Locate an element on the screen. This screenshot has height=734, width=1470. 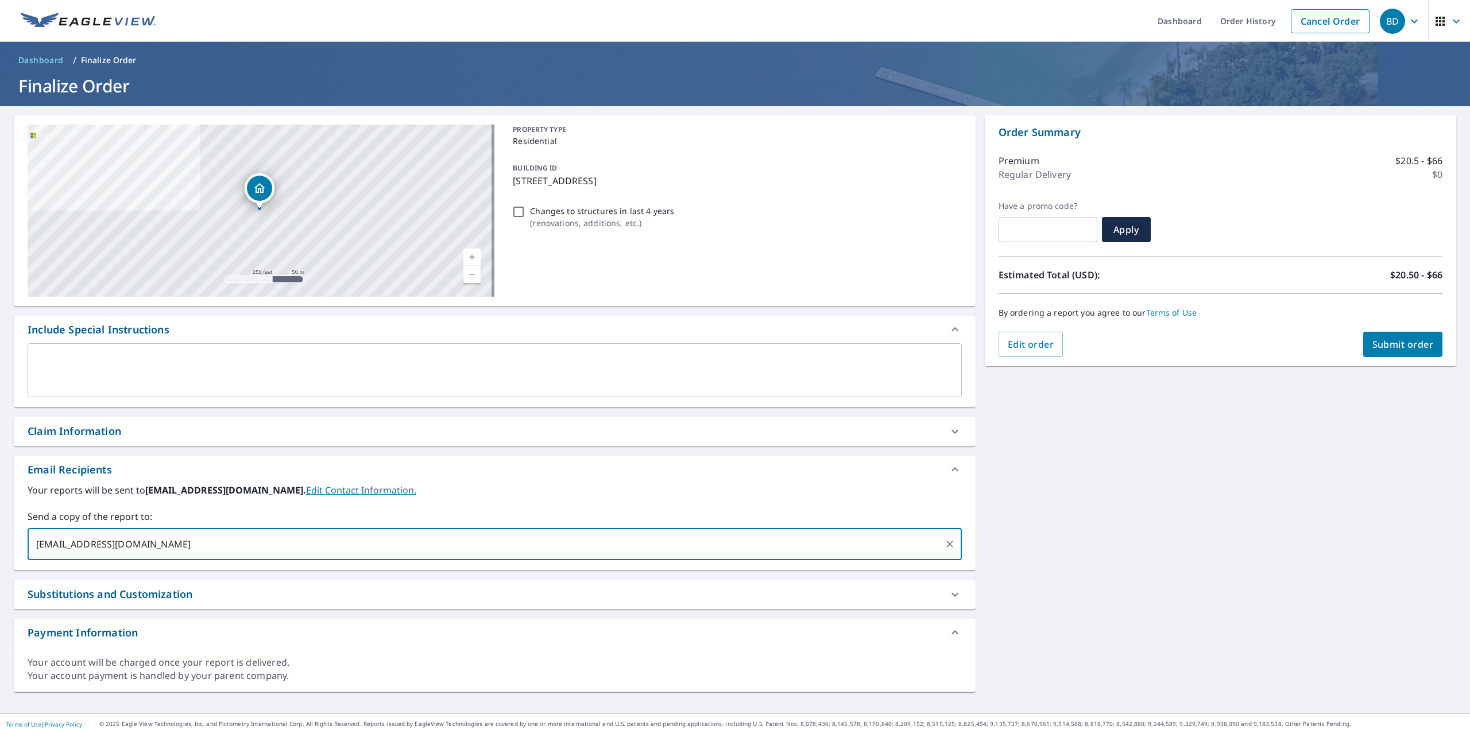
div: BD is located at coordinates (1392, 21).